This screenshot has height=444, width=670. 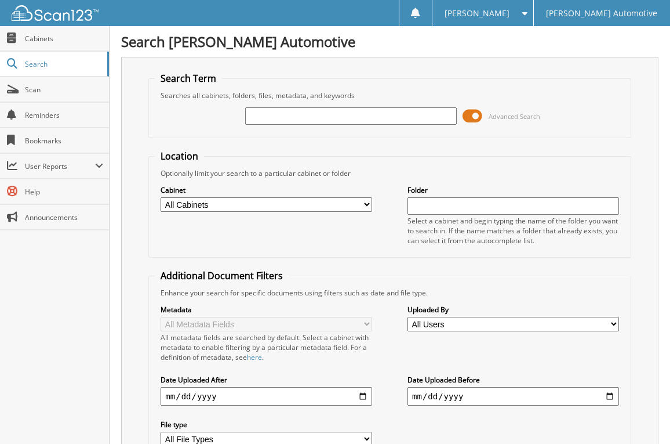 I want to click on span: Announcements, so click(x=64, y=217).